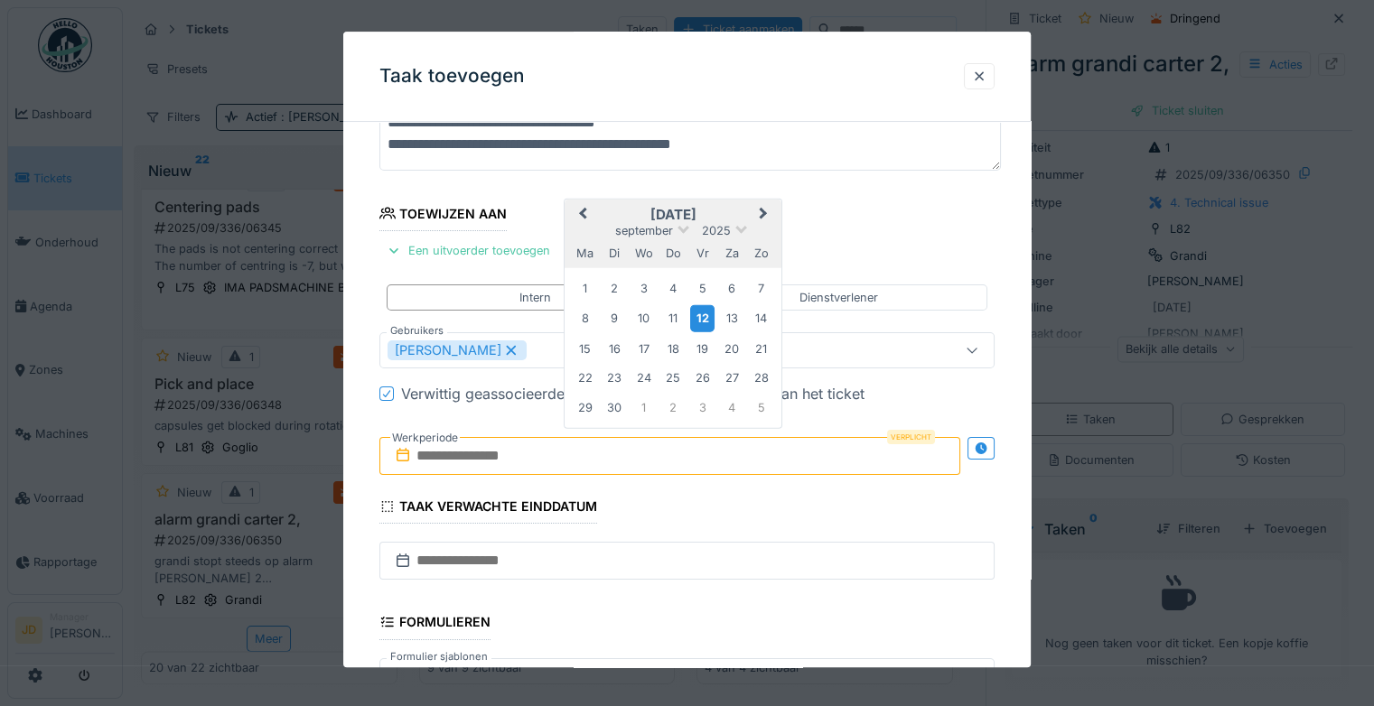  What do you see at coordinates (761, 253) in the screenshot?
I see `div: zondag` at bounding box center [761, 253].